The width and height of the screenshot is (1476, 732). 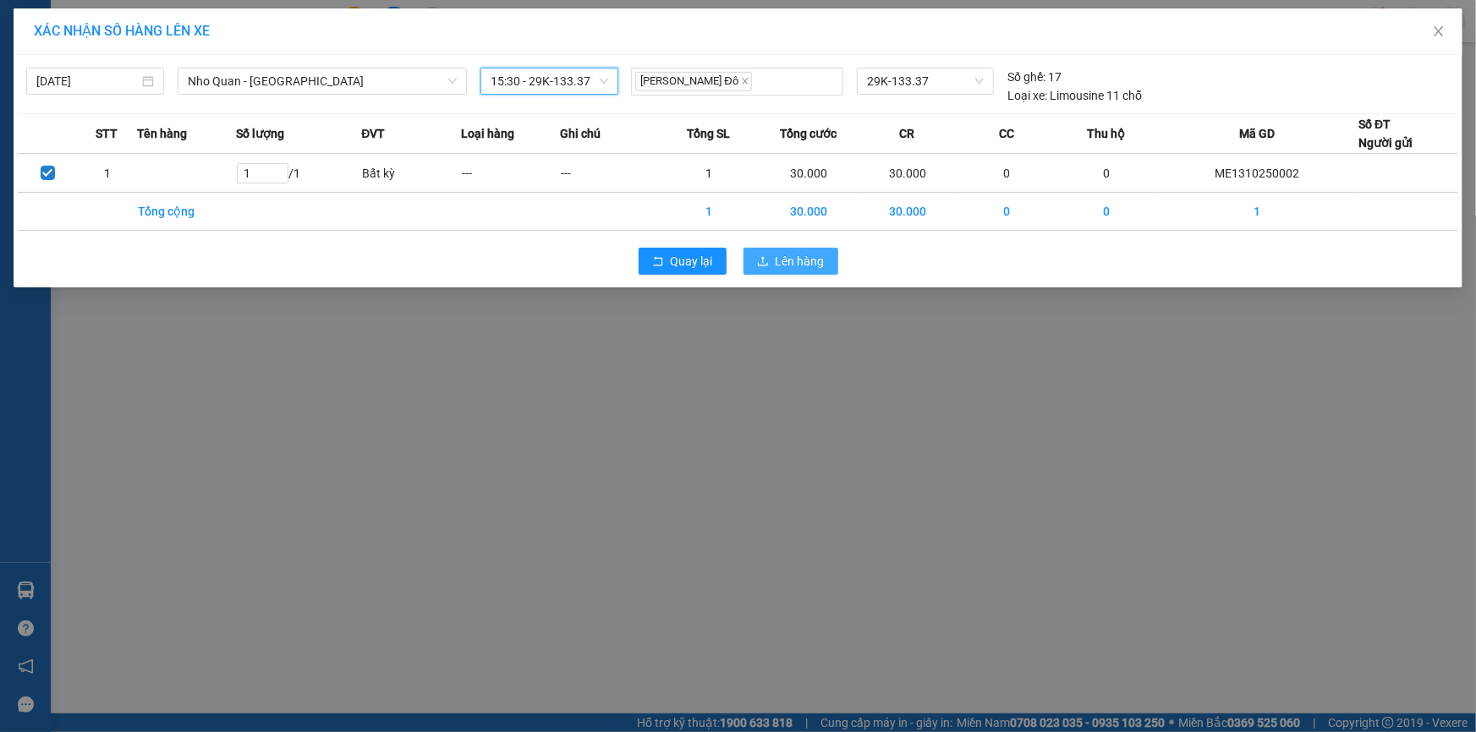 What do you see at coordinates (925, 81) in the screenshot?
I see `span: 29K-133.37` at bounding box center [925, 81].